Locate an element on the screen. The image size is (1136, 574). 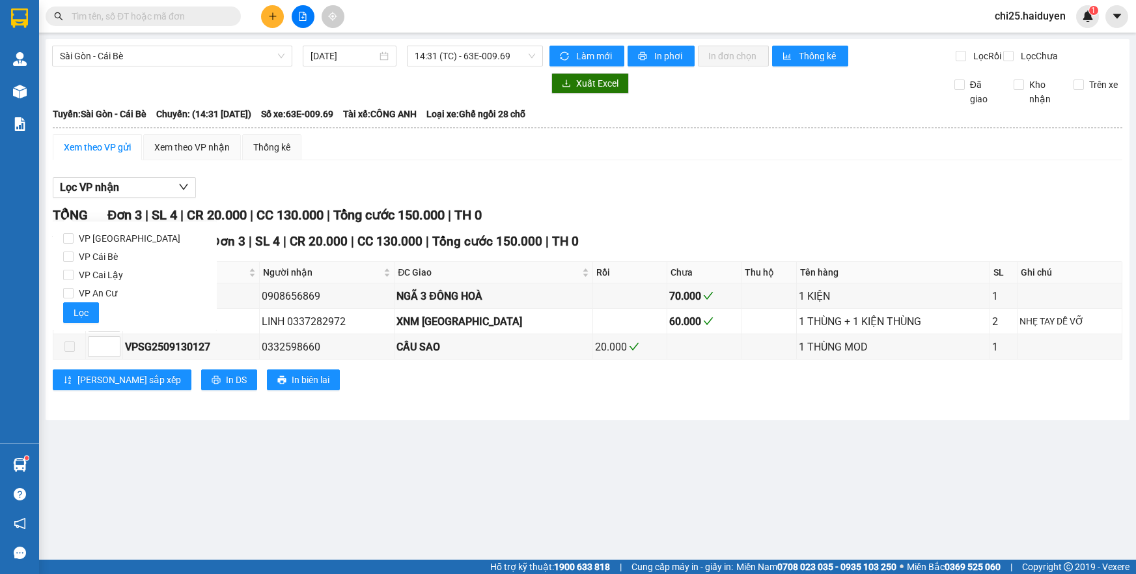
div: 20.000 is located at coordinates (630, 346).